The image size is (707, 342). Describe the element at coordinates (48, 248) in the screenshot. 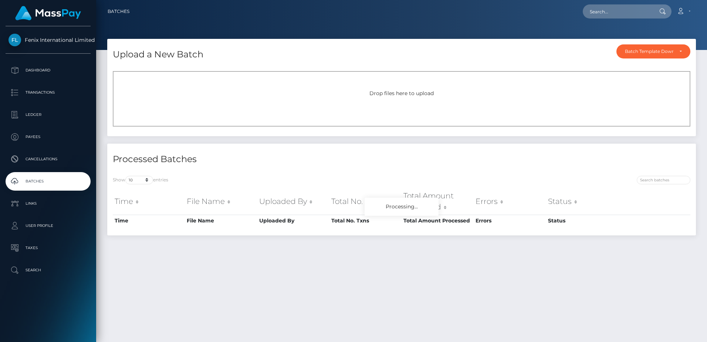

I see `p: Taxes` at that location.